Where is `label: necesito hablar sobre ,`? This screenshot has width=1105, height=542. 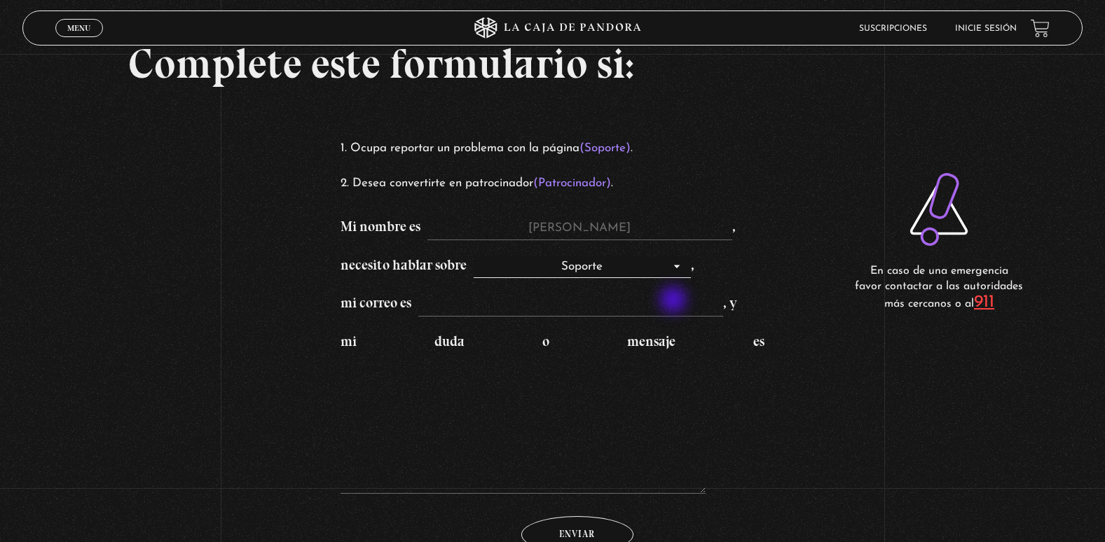 label: necesito hablar sobre , is located at coordinates (517, 265).